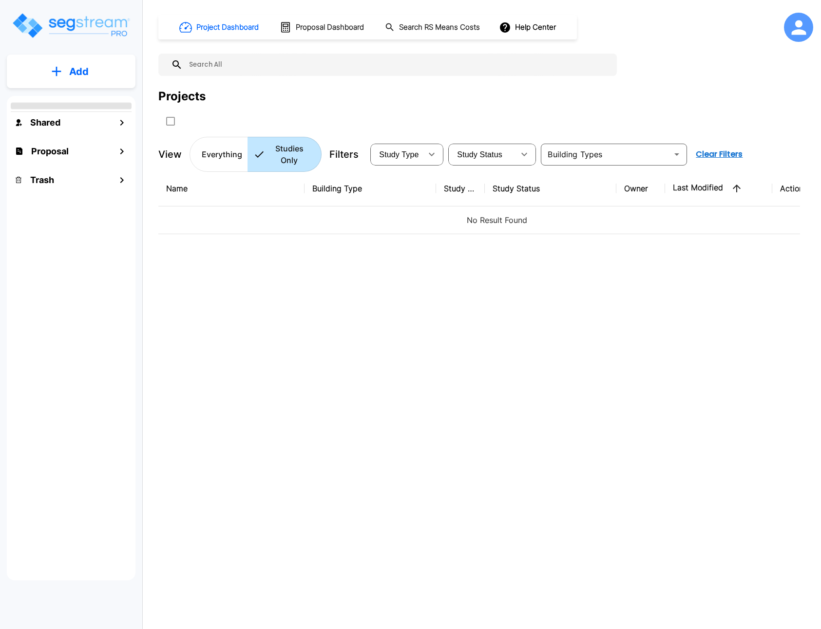  What do you see at coordinates (606, 154) in the screenshot?
I see `input: Building Types` at bounding box center [606, 154].